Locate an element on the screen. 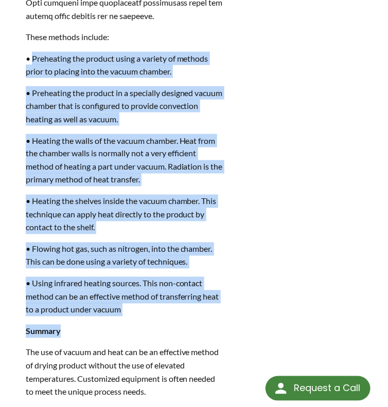  p: The use of vacuum and heat can be an effective method of drying product without the use of elevat... is located at coordinates (124, 372).